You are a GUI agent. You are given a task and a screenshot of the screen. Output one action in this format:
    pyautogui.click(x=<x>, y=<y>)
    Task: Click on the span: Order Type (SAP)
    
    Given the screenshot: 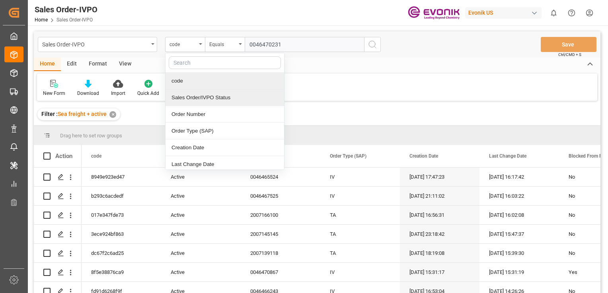 What is the action you would take?
    pyautogui.click(x=348, y=156)
    